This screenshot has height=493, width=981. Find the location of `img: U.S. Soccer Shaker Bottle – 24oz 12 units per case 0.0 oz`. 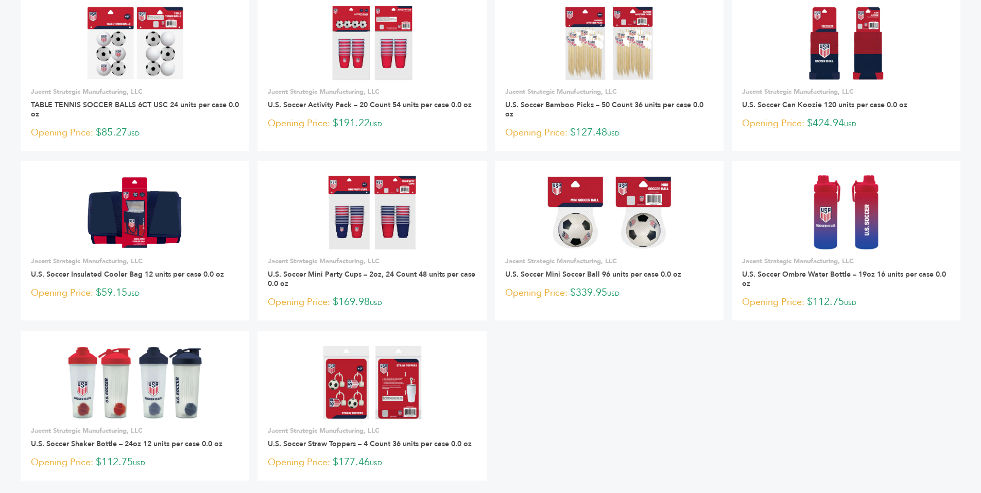

img: U.S. Soccer Shaker Bottle – 24oz 12 units per case 0.0 oz is located at coordinates (135, 382).